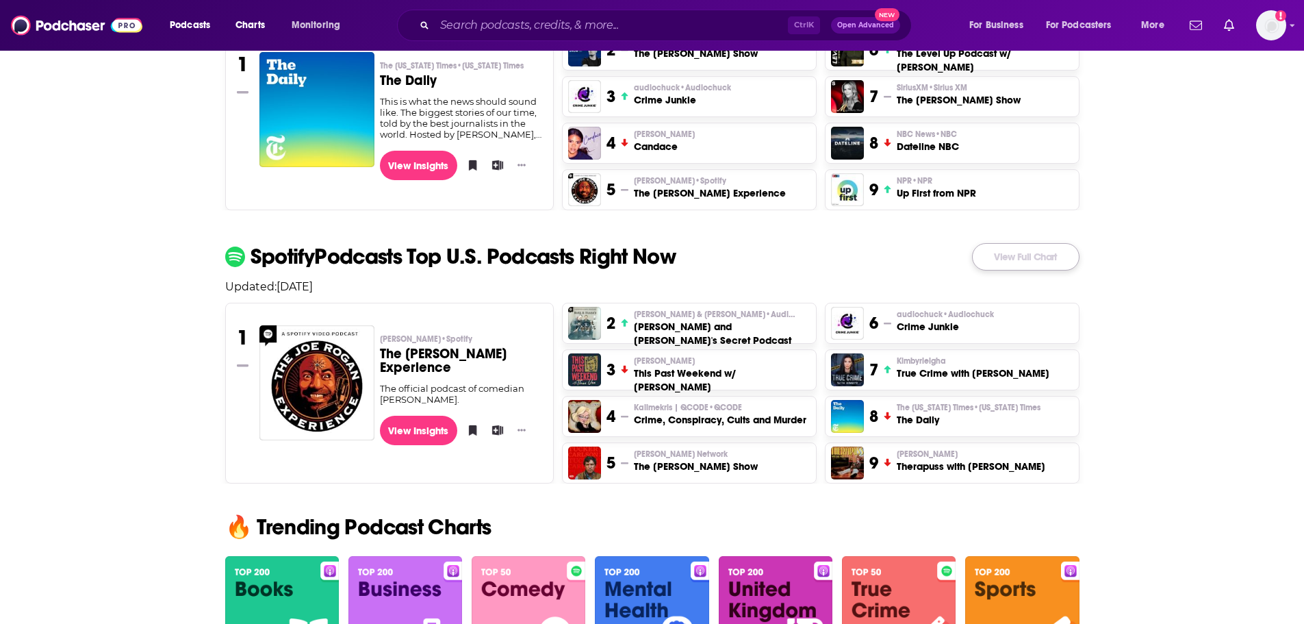 This screenshot has height=624, width=1304. Describe the element at coordinates (847, 97) in the screenshot. I see `a: The Megyn Kelly Show` at that location.